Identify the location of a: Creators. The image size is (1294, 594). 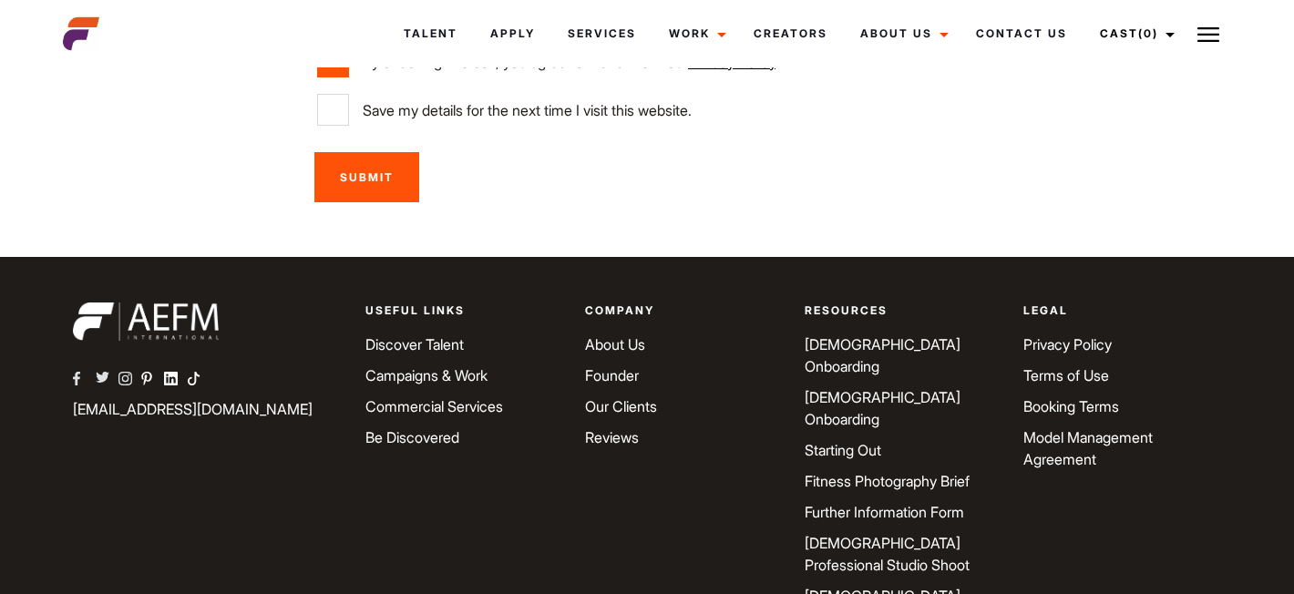
(790, 34).